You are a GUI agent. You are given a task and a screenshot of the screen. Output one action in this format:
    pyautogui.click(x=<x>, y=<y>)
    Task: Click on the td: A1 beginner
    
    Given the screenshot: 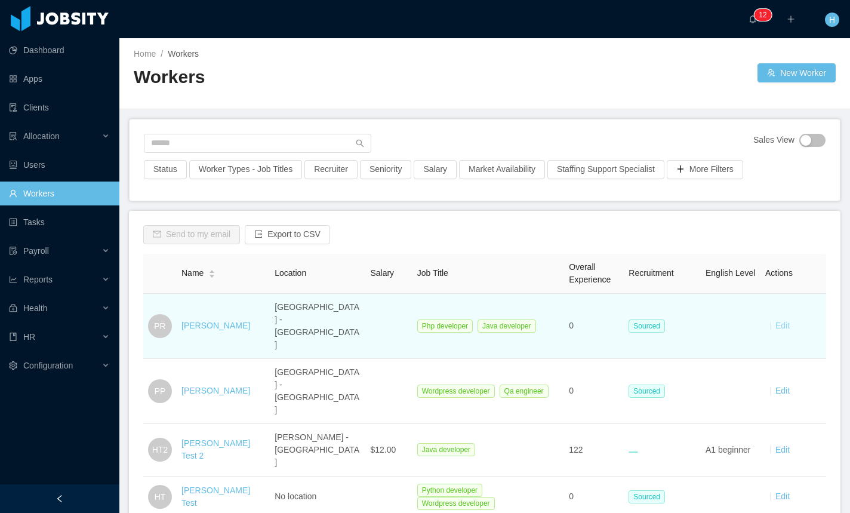 What is the action you would take?
    pyautogui.click(x=731, y=450)
    